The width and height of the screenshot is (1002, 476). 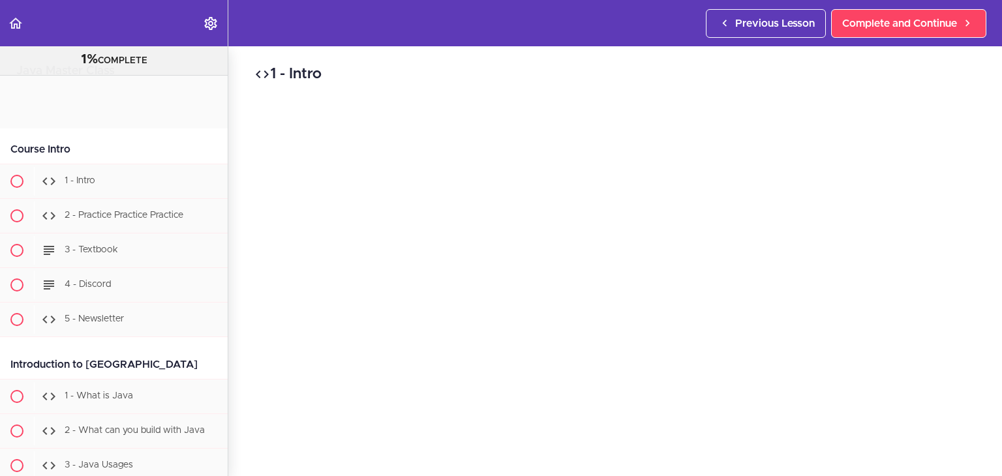 I want to click on span: 3 - Textbook, so click(x=91, y=250).